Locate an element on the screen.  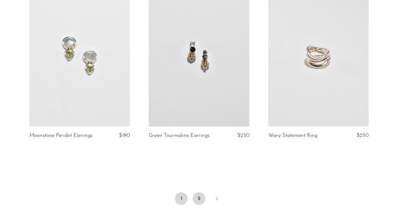
a: 2 is located at coordinates (199, 199).